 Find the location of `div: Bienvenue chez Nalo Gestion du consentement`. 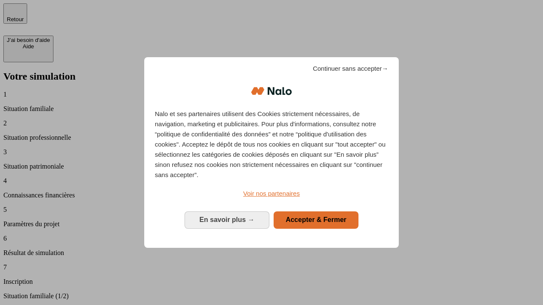

div: Bienvenue chez Nalo Gestion du consentement is located at coordinates (271, 152).